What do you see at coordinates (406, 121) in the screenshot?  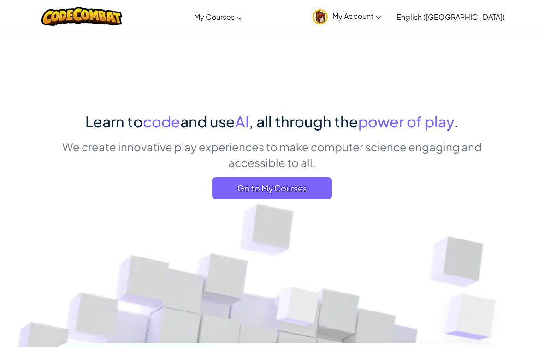 I see `span: power of play` at bounding box center [406, 121].